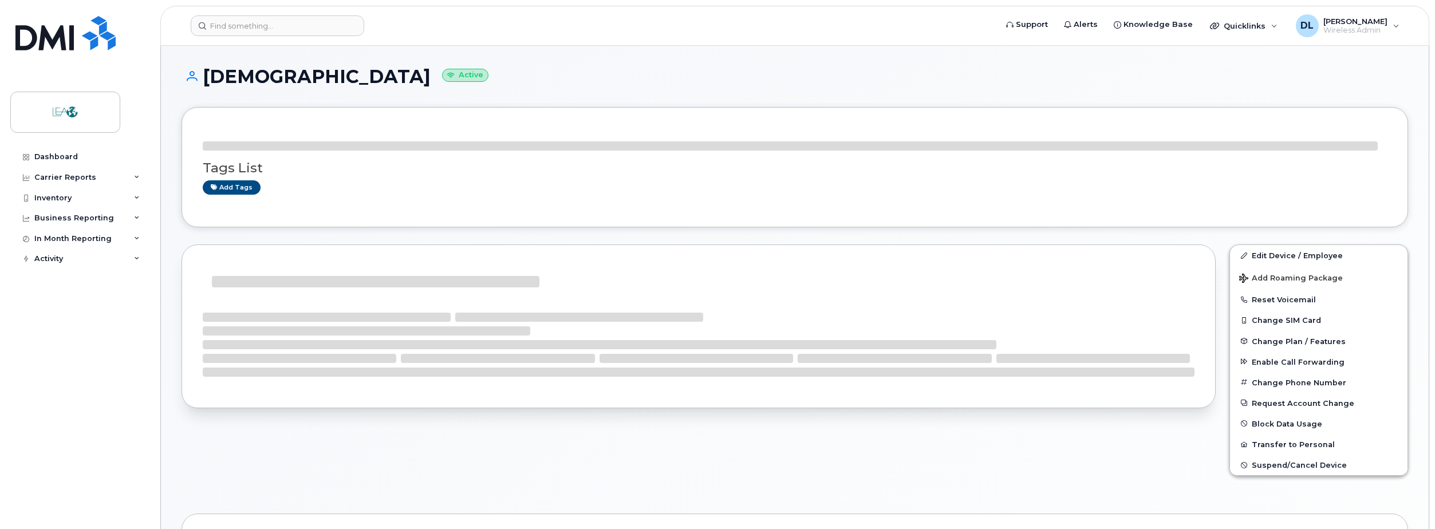  Describe the element at coordinates (1298, 361) in the screenshot. I see `span: Enable Call Forwarding` at that location.